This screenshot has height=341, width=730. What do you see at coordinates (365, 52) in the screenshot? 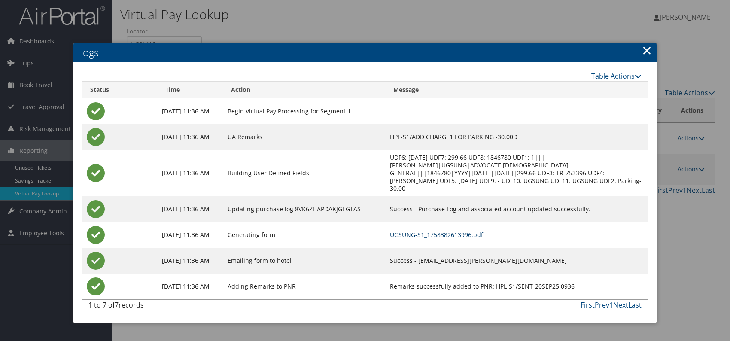
I see `h2: Logs` at bounding box center [365, 52].